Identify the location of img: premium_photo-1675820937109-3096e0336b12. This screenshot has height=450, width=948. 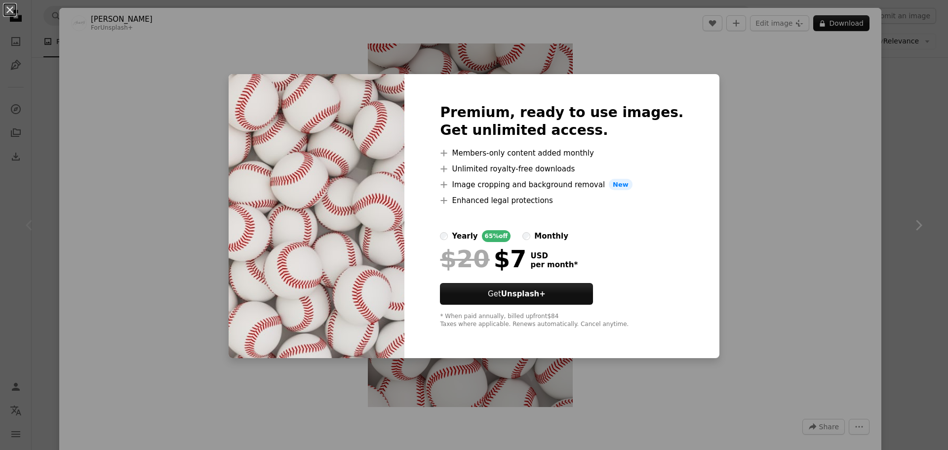
(316, 216).